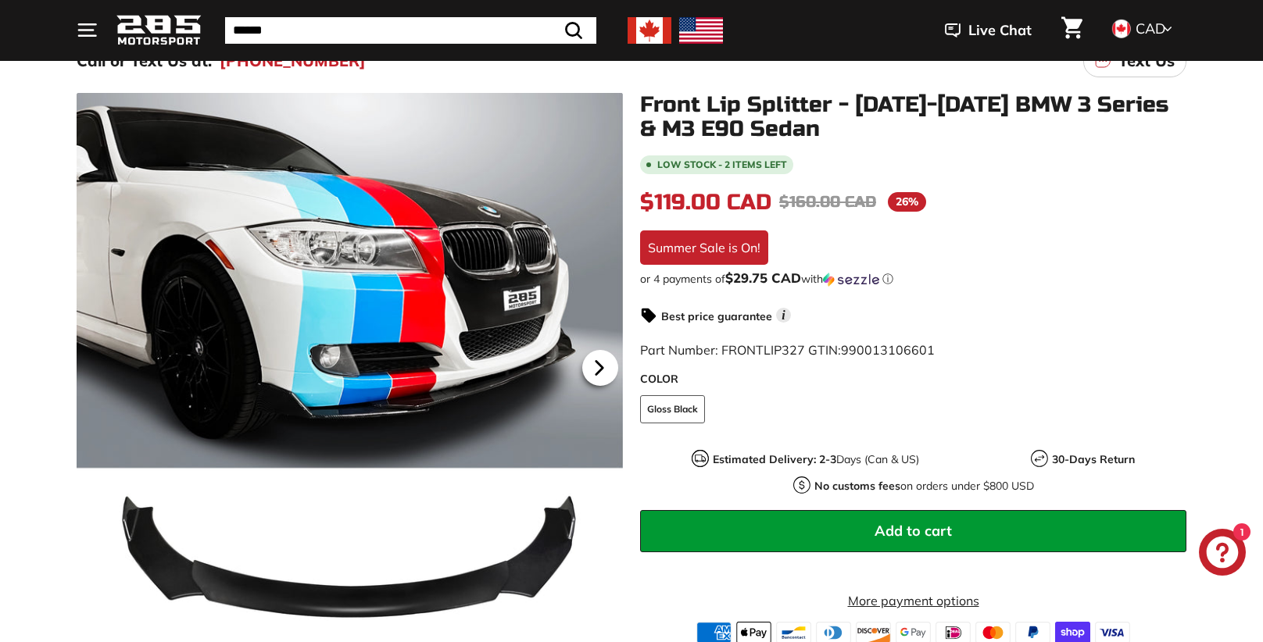 The width and height of the screenshot is (1263, 642). What do you see at coordinates (913, 531) in the screenshot?
I see `span: Add to cart` at bounding box center [913, 531].